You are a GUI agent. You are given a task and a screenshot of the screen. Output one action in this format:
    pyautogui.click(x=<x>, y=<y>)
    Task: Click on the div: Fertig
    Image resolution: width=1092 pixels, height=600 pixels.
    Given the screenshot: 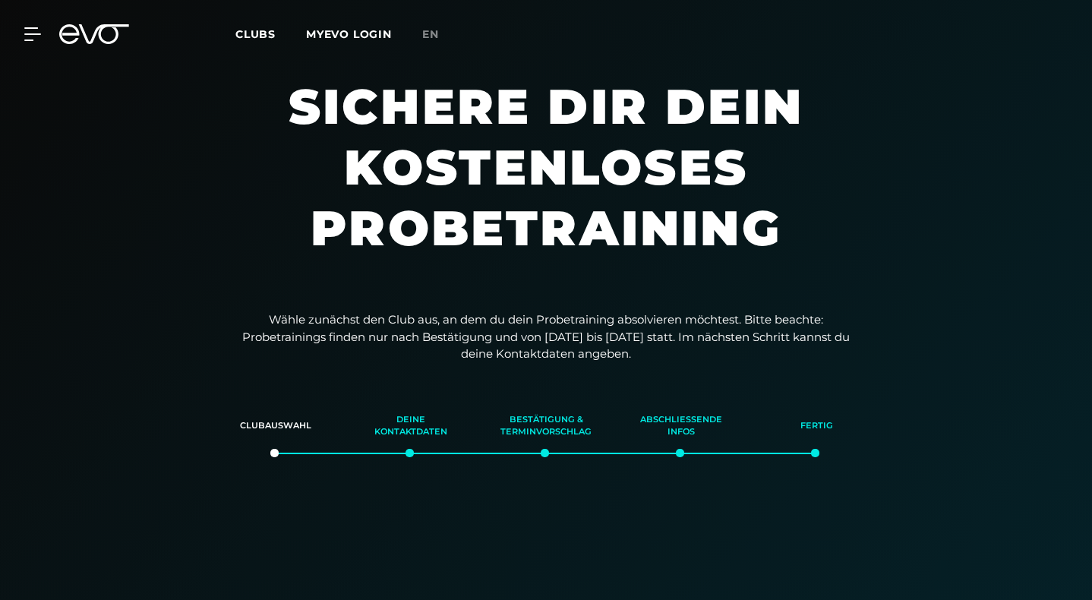 What is the action you would take?
    pyautogui.click(x=816, y=426)
    